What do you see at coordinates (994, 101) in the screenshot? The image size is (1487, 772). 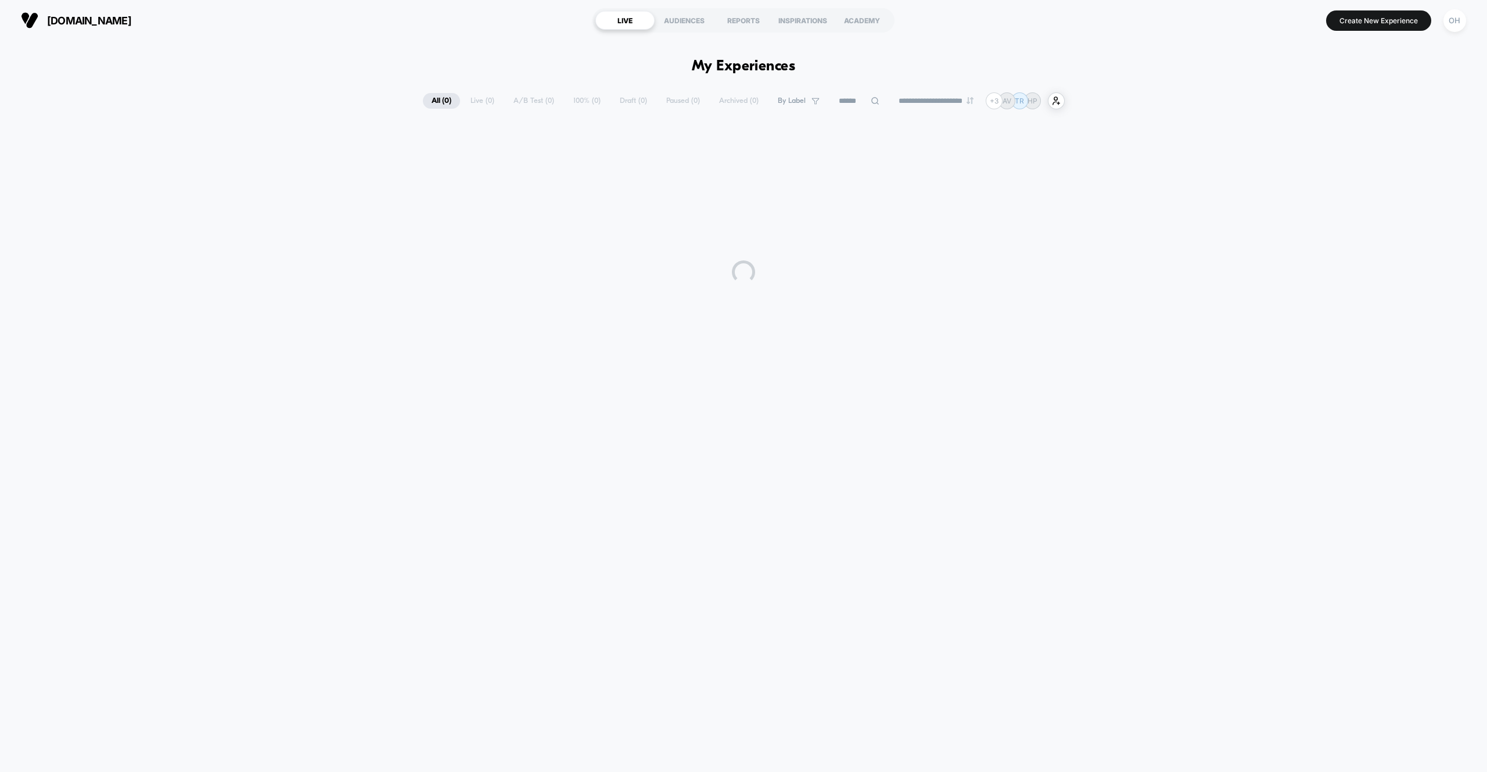 I see `div: + 3` at bounding box center [994, 101].